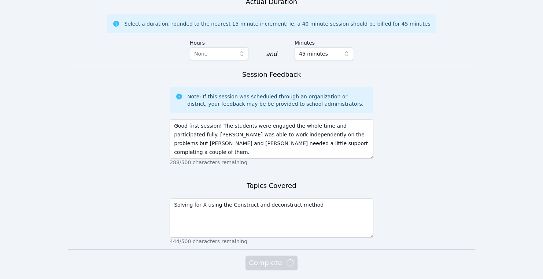 The image size is (543, 279). Describe the element at coordinates (271, 163) in the screenshot. I see `p: 288/500 characters remaining` at that location.